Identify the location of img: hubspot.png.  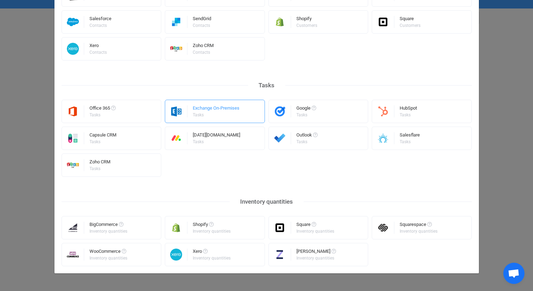
(383, 111).